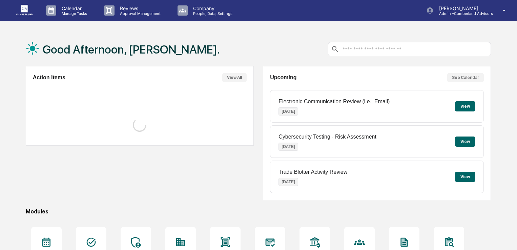 The width and height of the screenshot is (517, 250). I want to click on p: People, Data, Settings, so click(212, 14).